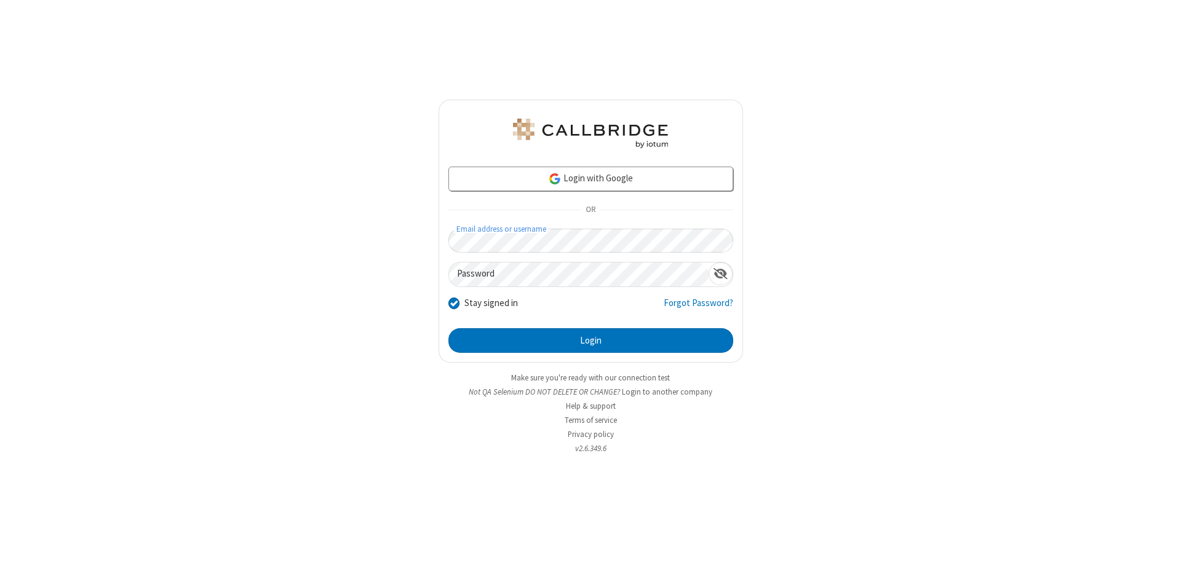 This screenshot has height=563, width=1181. I want to click on input: Password, so click(579, 274).